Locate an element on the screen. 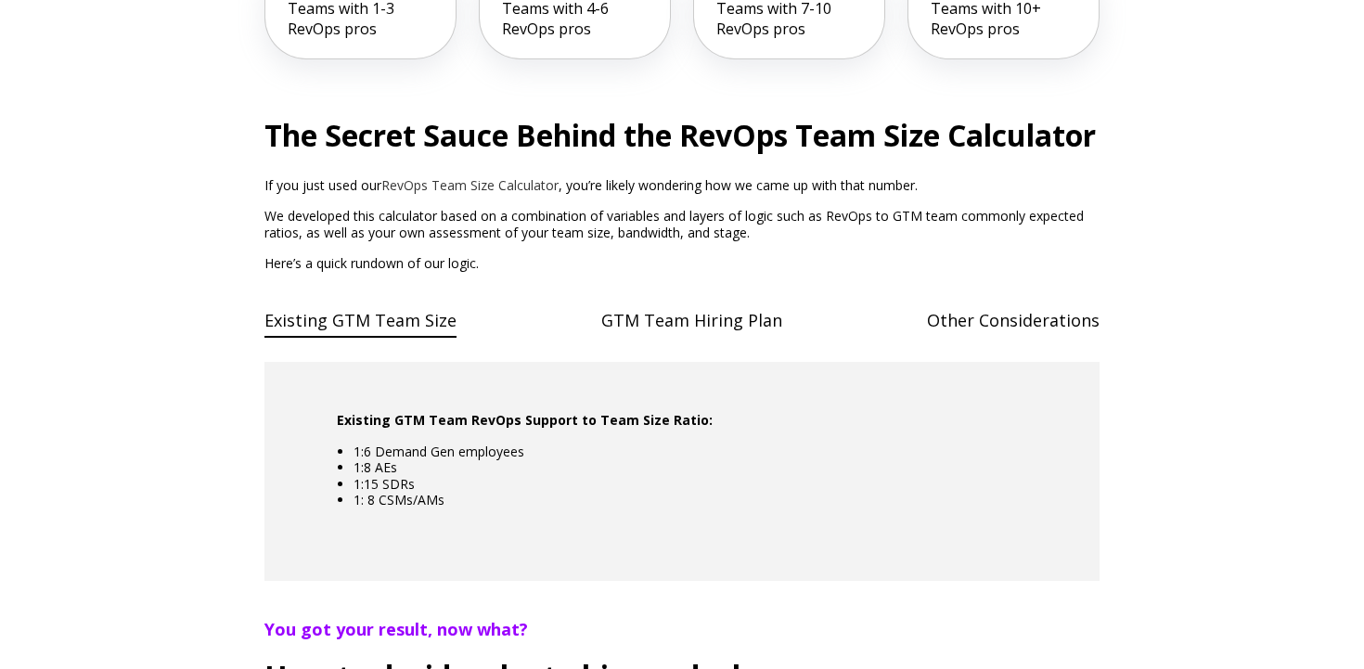 The image size is (1364, 669). h4: Existing GTM Team Size is located at coordinates (360, 320).